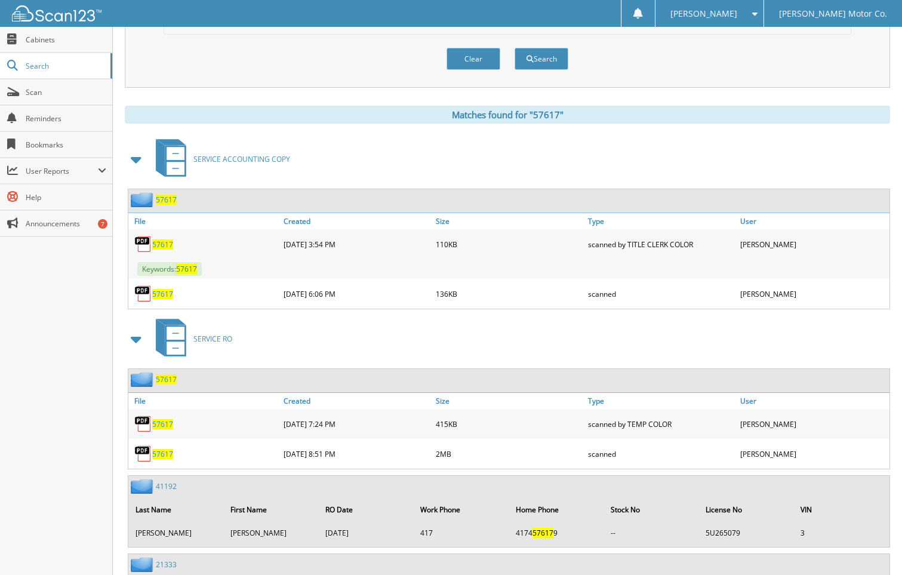 This screenshot has height=575, width=902. I want to click on span: Reminders, so click(66, 118).